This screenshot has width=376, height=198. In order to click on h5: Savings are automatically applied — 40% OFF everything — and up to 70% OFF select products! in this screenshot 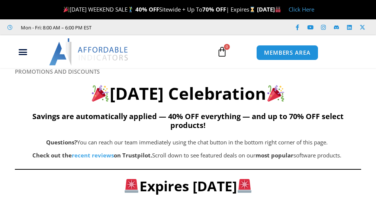, I will do `click(188, 121)`.